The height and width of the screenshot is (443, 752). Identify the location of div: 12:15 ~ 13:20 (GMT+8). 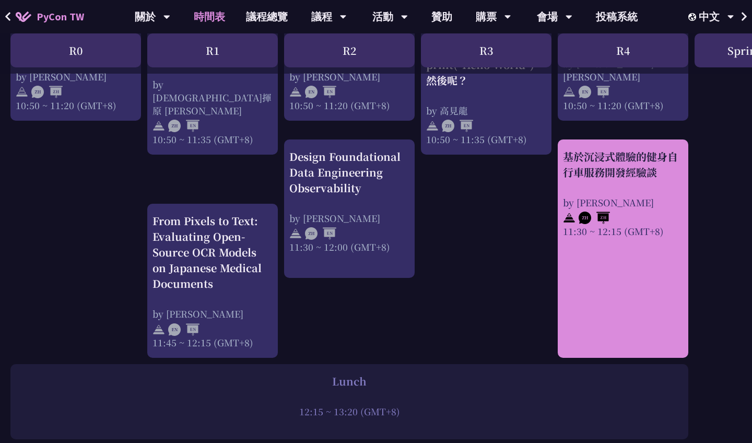
(349, 411).